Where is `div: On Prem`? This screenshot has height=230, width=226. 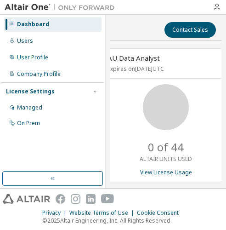
div: On Prem is located at coordinates (28, 123).